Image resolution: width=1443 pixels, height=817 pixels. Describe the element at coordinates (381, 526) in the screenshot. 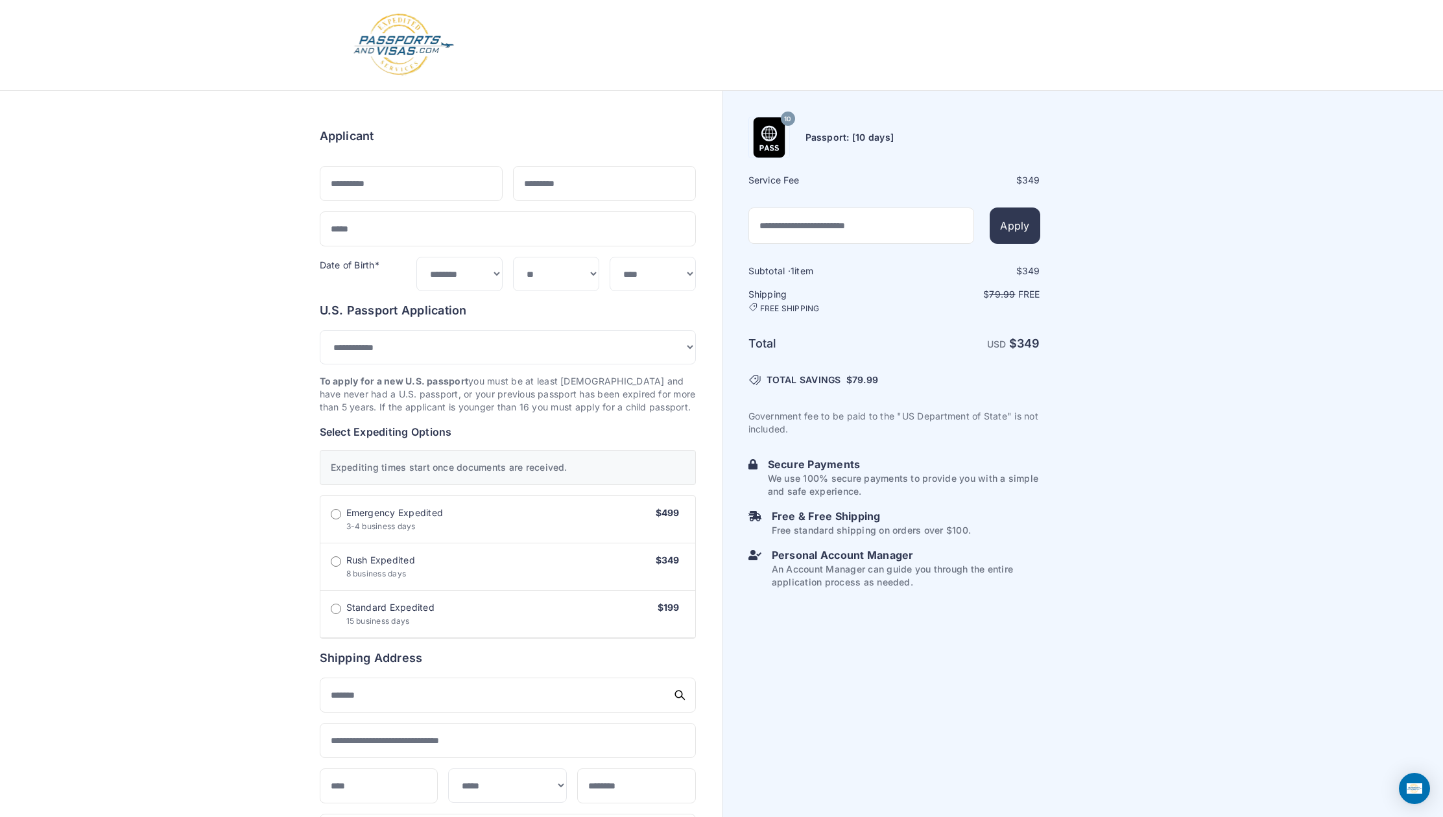

I see `span: 3-4 business days` at that location.